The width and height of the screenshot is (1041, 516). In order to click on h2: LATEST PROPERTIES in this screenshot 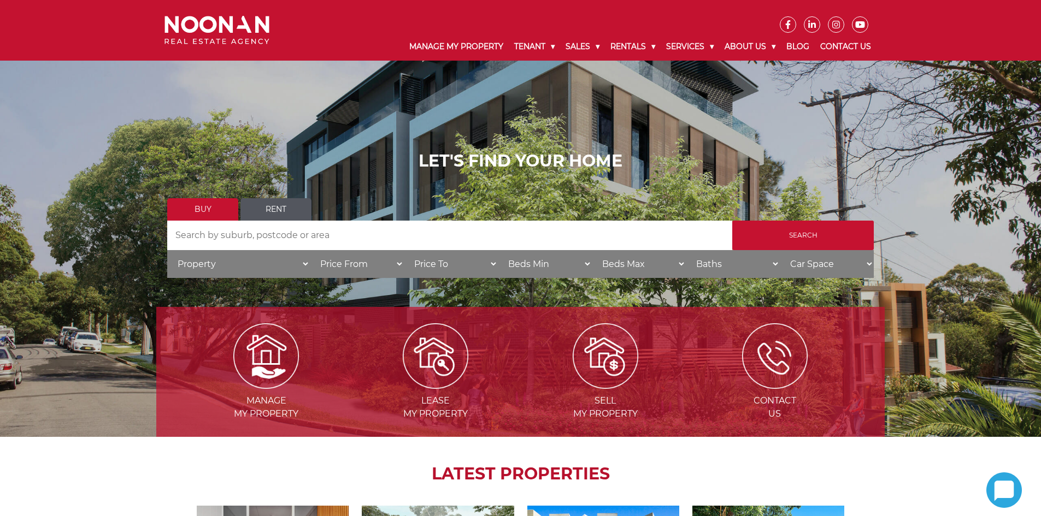, I will do `click(520, 474)`.